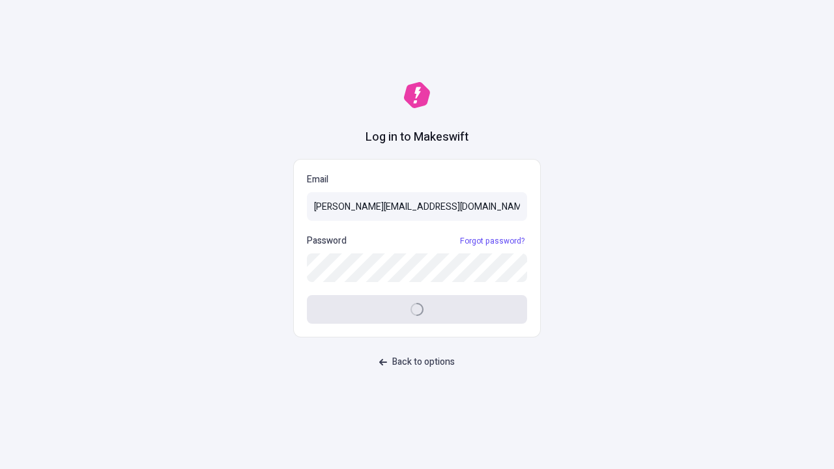 Image resolution: width=834 pixels, height=469 pixels. Describe the element at coordinates (417, 180) in the screenshot. I see `p: Email` at that location.